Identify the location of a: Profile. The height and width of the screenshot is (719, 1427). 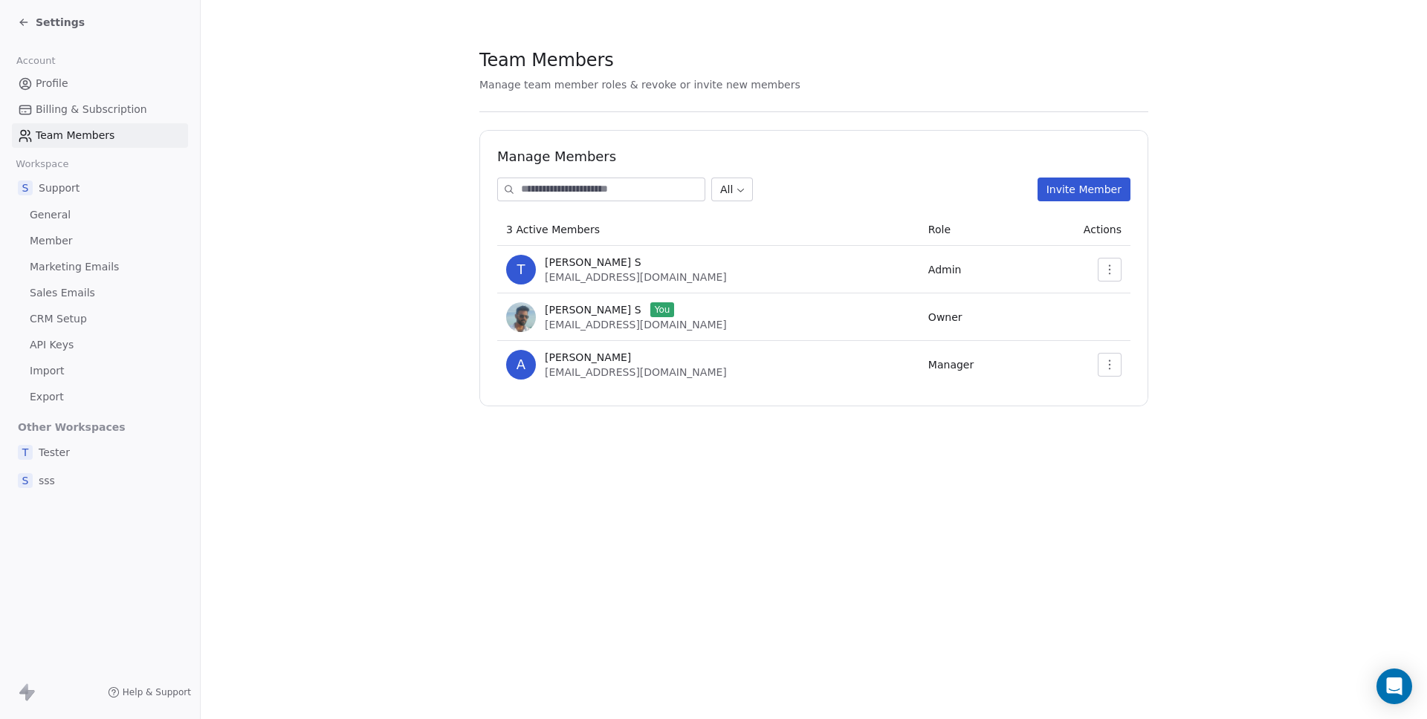
(100, 83).